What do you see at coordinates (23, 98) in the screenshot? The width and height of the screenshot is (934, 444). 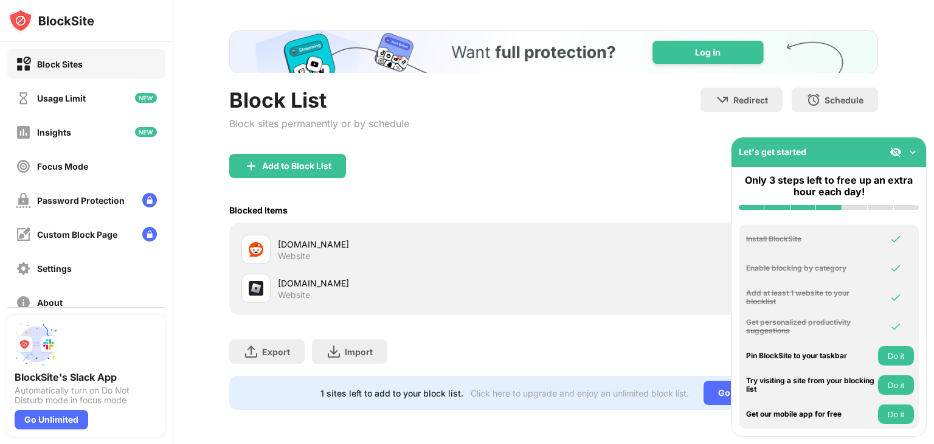 I see `img: time-usage-off.svg` at bounding box center [23, 98].